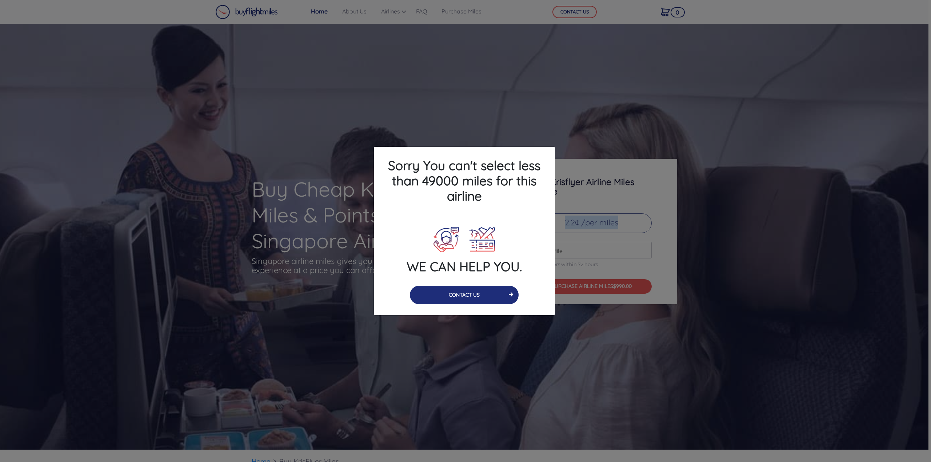 This screenshot has height=462, width=931. What do you see at coordinates (464, 295) in the screenshot?
I see `a: CONTACT US` at bounding box center [464, 295].